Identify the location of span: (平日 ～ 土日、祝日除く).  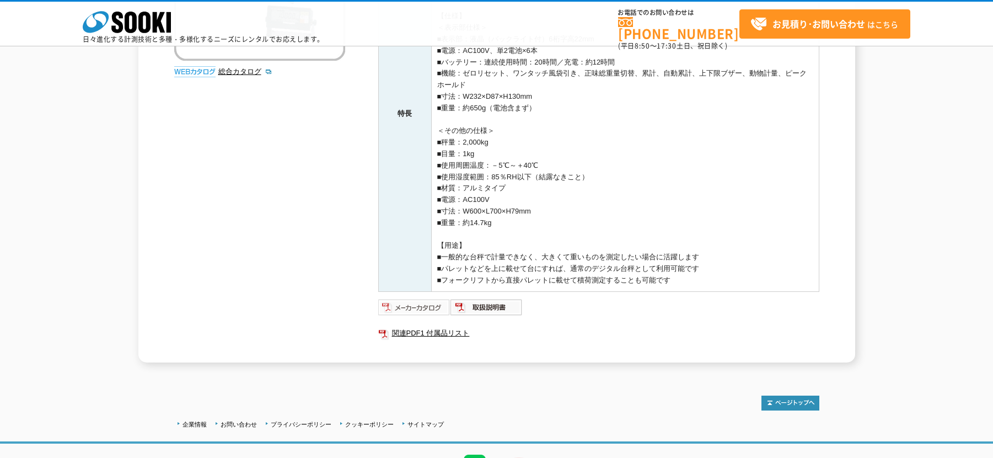
(673, 46).